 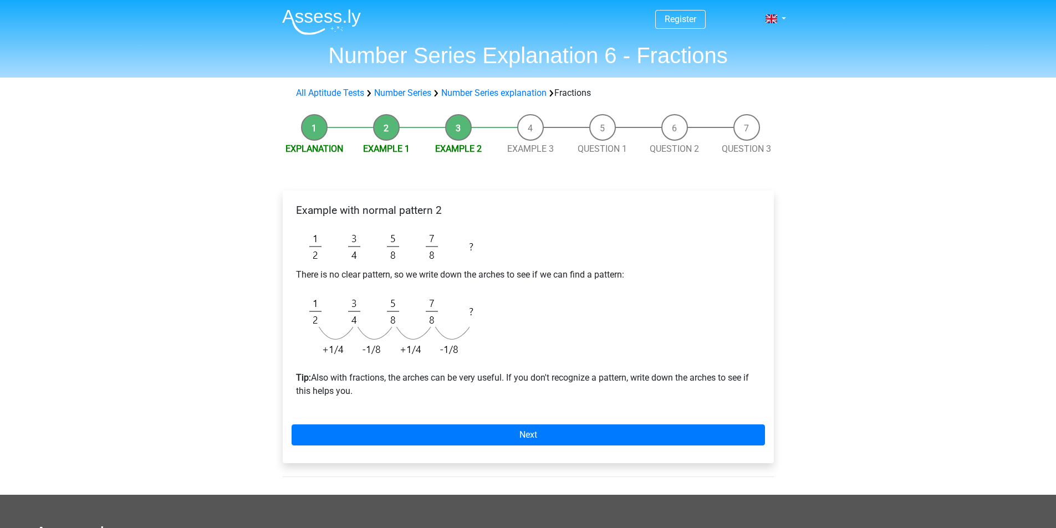 I want to click on img: Assessly, so click(x=322, y=22).